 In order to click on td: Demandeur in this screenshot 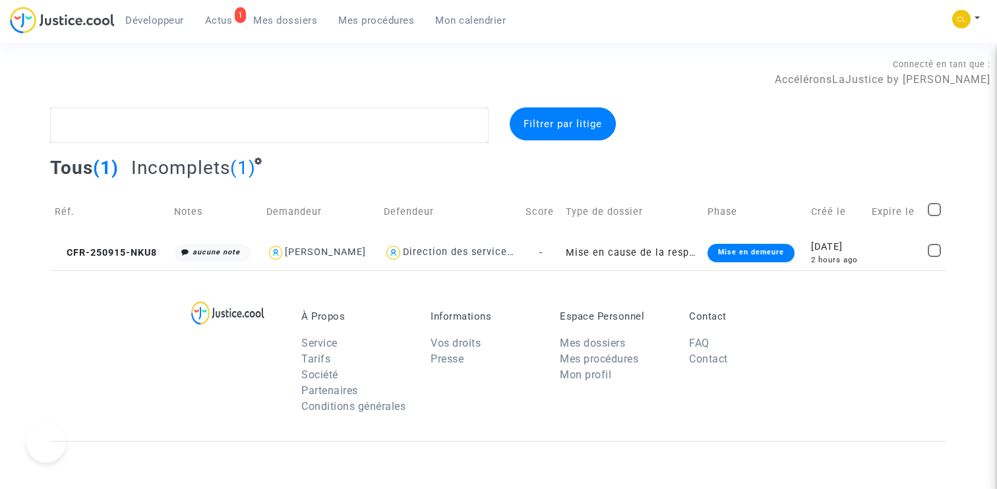, I will do `click(320, 212)`.